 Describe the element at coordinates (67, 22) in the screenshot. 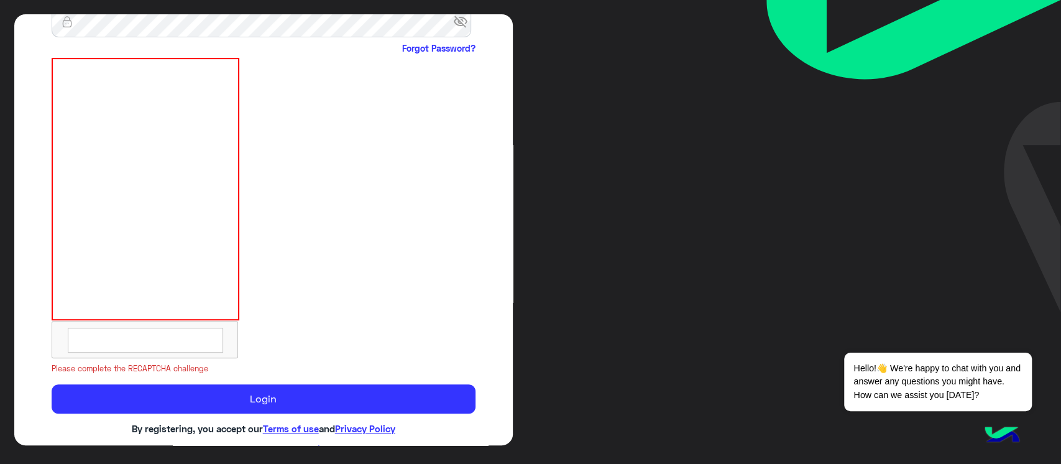

I see `img: lock` at that location.